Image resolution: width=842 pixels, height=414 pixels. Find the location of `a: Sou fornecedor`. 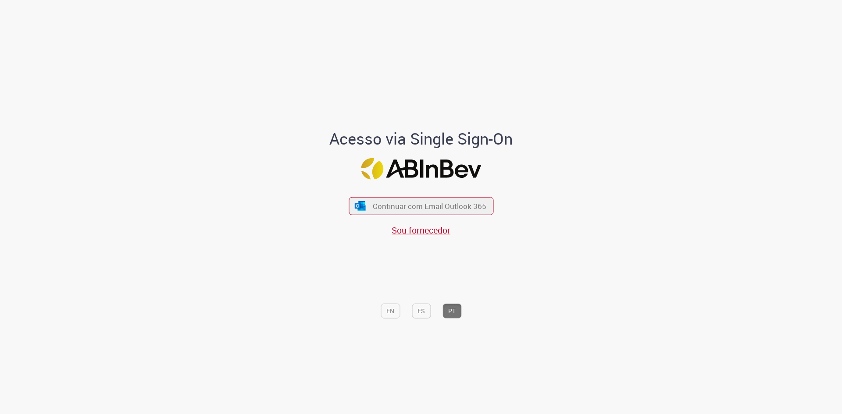

a: Sou fornecedor is located at coordinates (421, 230).